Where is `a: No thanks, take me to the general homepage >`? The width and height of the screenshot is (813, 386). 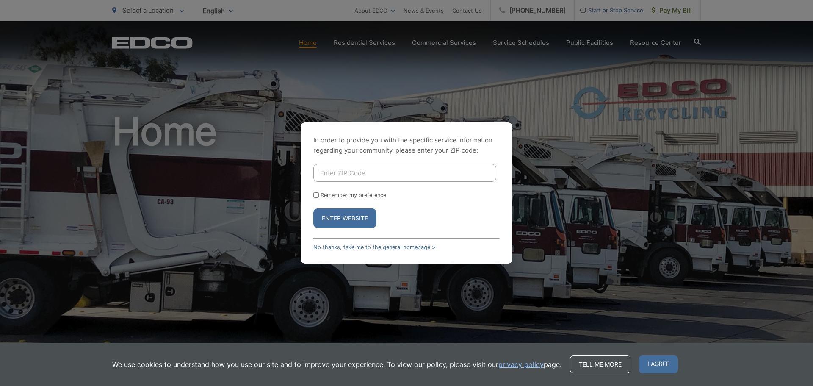 a: No thanks, take me to the general homepage > is located at coordinates (374, 247).